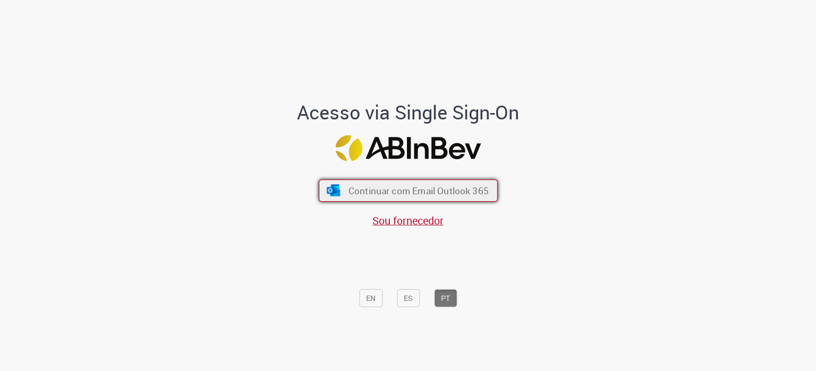 The image size is (816, 371). I want to click on button: ícone Azure/Microsoft 360 Continuar com Email Outlook 365, so click(408, 191).